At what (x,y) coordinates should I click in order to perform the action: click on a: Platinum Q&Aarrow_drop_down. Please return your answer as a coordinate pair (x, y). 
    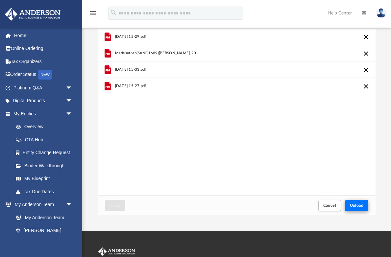
    Looking at the image, I should click on (43, 88).